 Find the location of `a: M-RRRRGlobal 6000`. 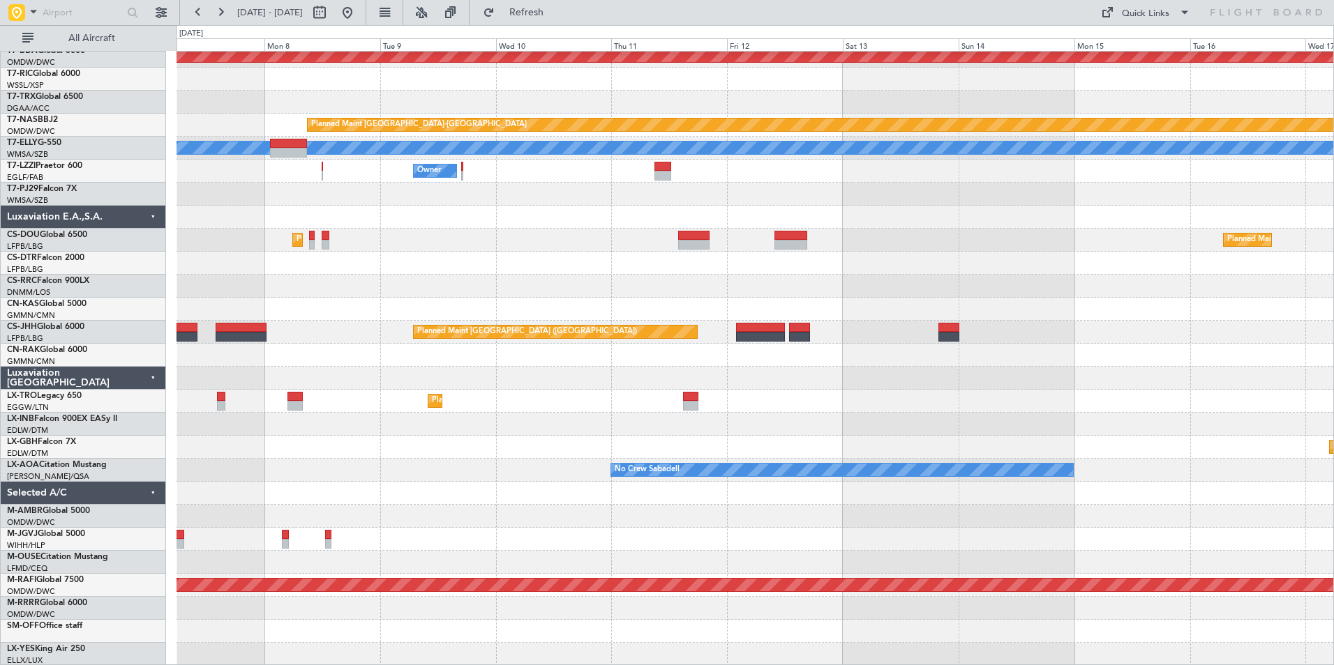

a: M-RRRRGlobal 6000 is located at coordinates (47, 603).